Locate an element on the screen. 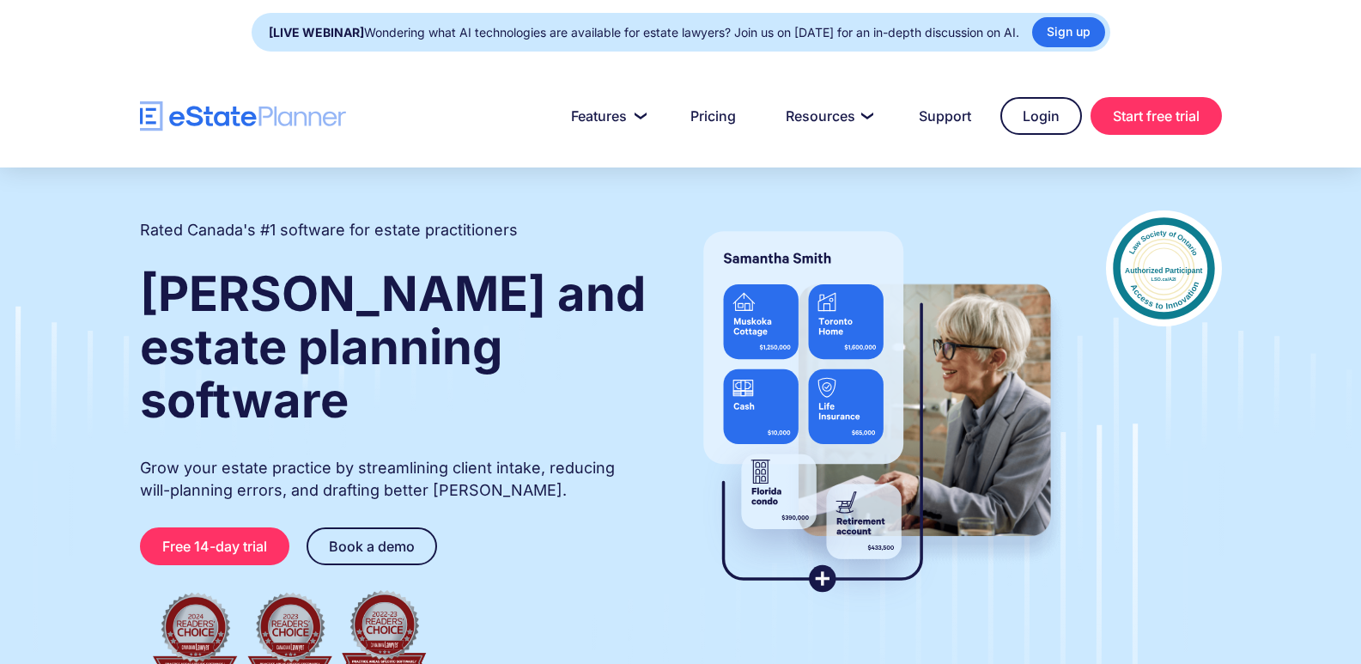 The width and height of the screenshot is (1361, 664). strong: [LIVE WEBINAR] is located at coordinates (316, 32).